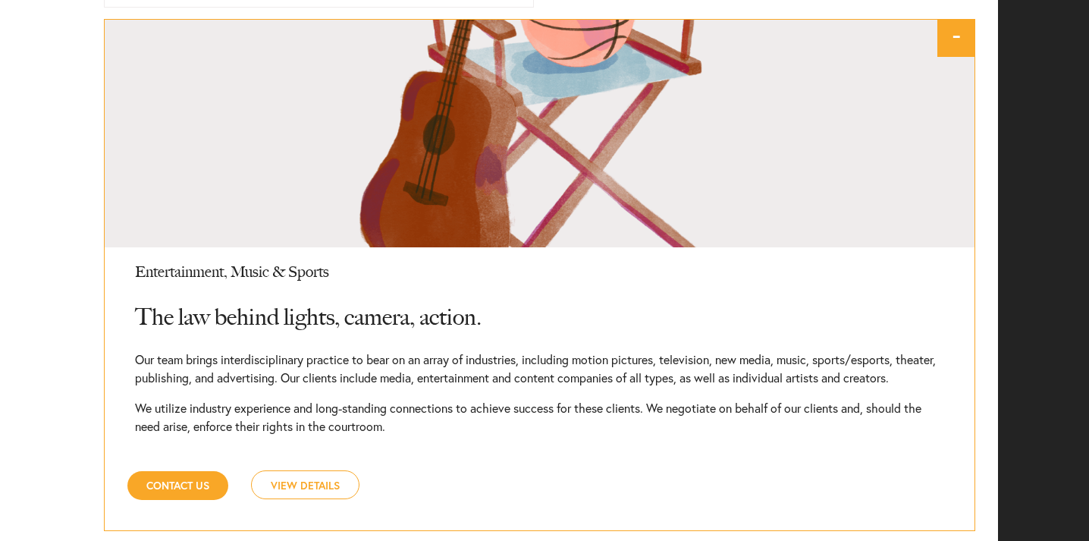 The height and width of the screenshot is (541, 1089). What do you see at coordinates (539, 369) in the screenshot?
I see `p: Our team brings interdisciplinary practice to bear on an array of industries, including motion pi...` at bounding box center [539, 369].